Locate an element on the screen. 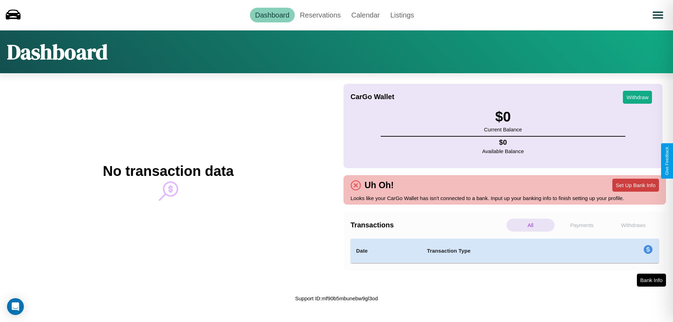  a: Dashboard is located at coordinates (272, 15).